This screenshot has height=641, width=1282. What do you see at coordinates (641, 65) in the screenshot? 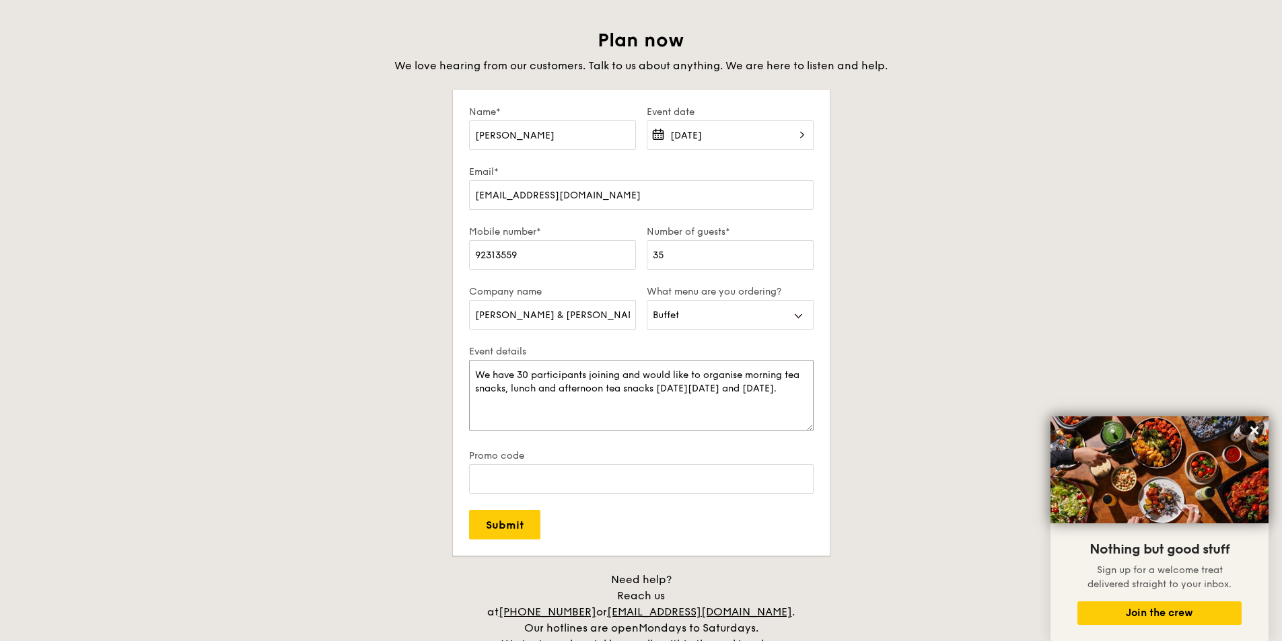
I see `span: We love hearing from our customers. Talk to us about anything. We are here to listen and help.` at bounding box center [641, 65].